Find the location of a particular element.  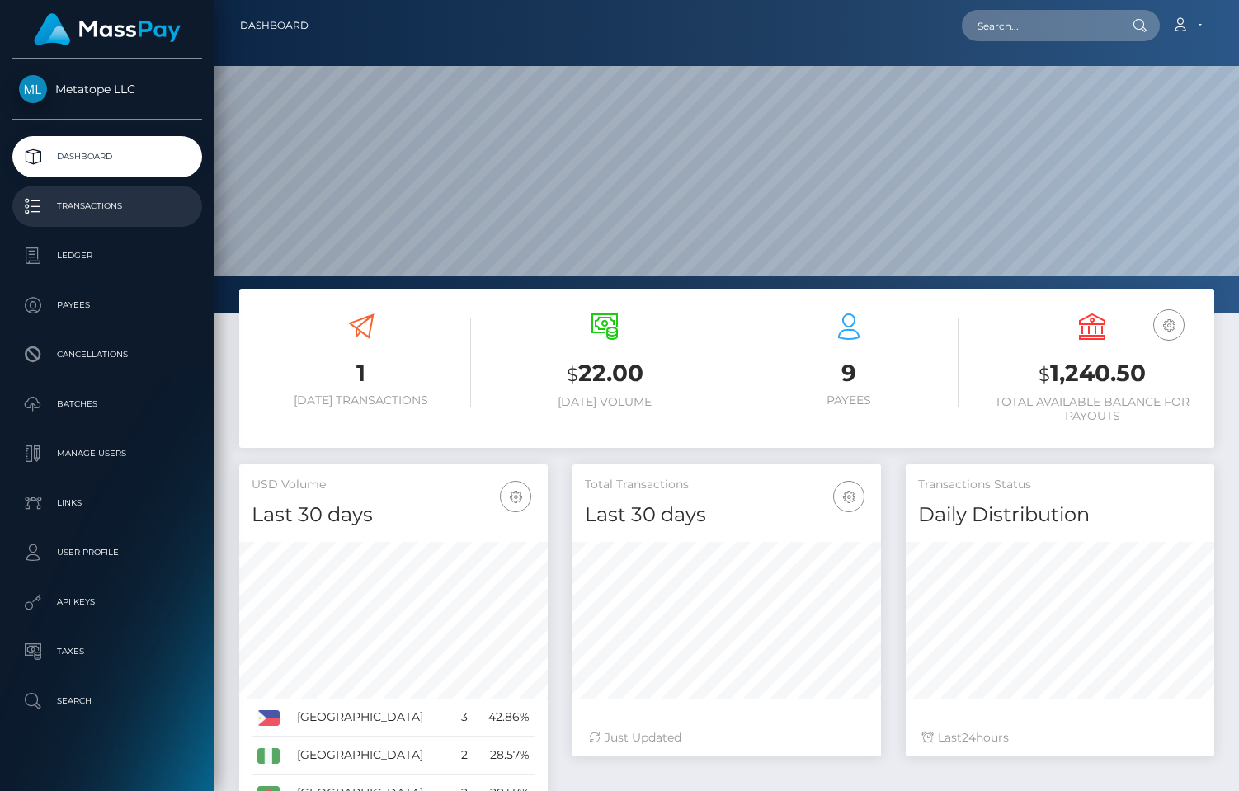

h6: Payees is located at coordinates (849, 400).